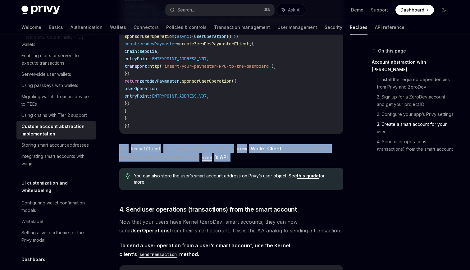 This screenshot has width=470, height=270. I want to click on span: return, so click(132, 81).